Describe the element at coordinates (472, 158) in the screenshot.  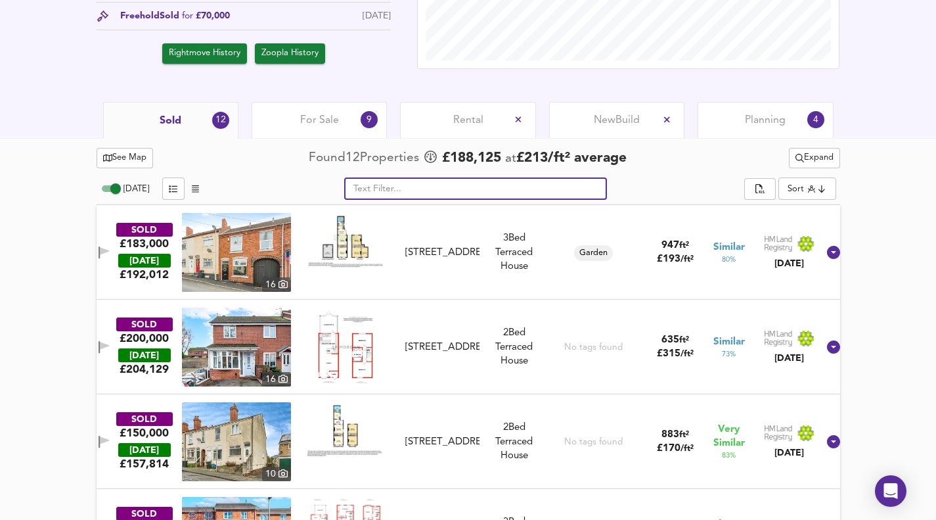
I see `span: £ 188,125` at that location.